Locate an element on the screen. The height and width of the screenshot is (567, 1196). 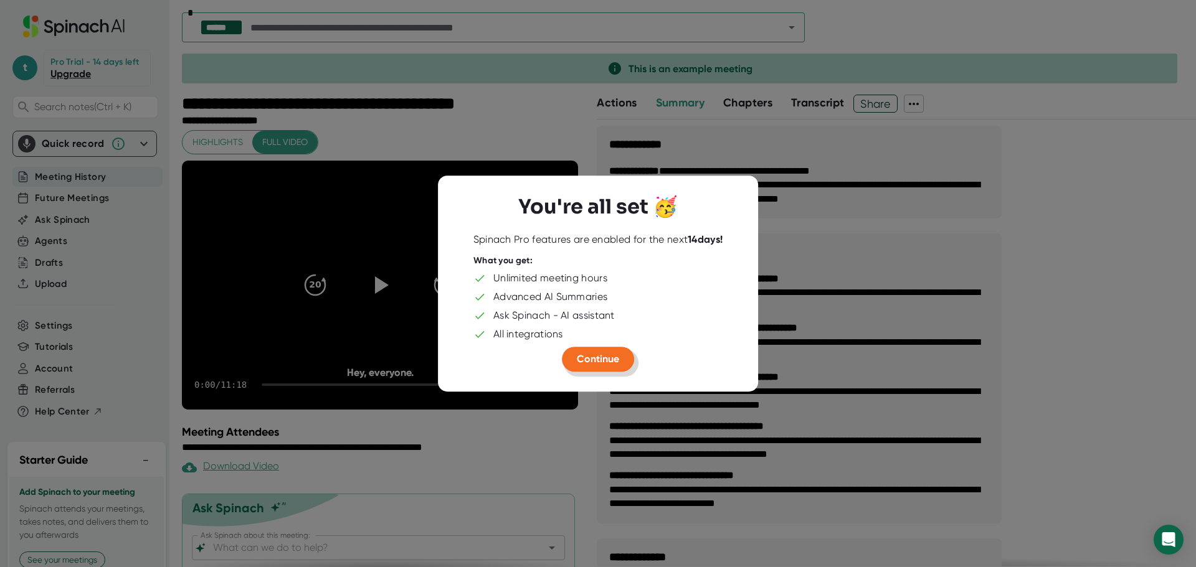
button: Continue is located at coordinates (598, 359).